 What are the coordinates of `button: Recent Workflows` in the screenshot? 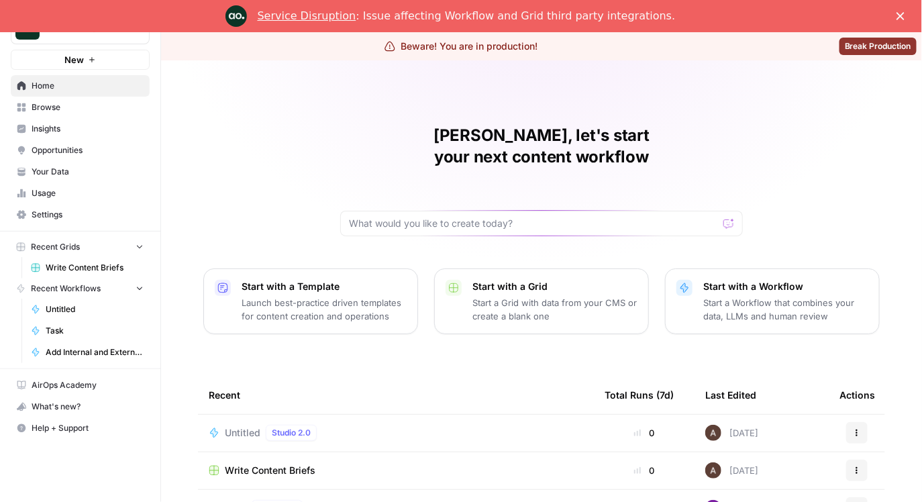 It's located at (80, 289).